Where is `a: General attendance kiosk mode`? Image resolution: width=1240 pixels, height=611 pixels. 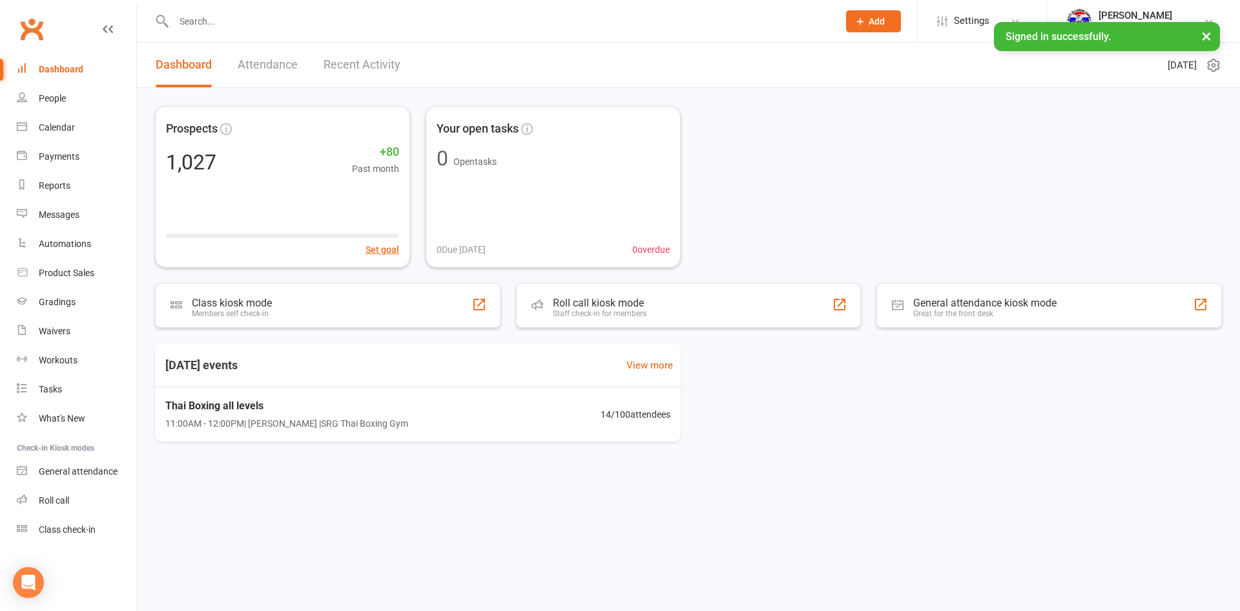
a: General attendance kiosk mode is located at coordinates (76, 471).